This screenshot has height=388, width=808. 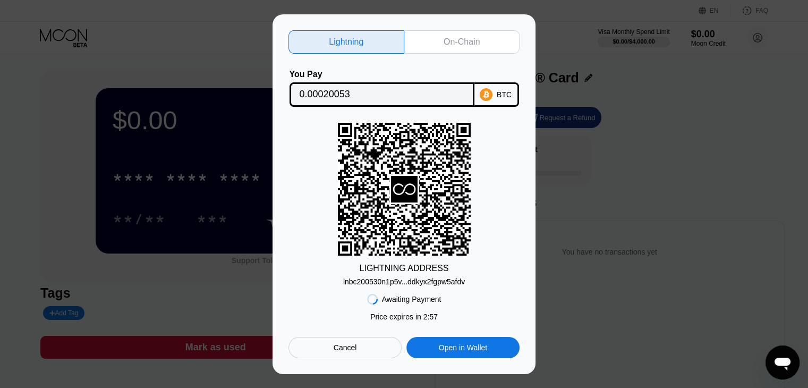 What do you see at coordinates (345, 347) in the screenshot?
I see `div: Cancel` at bounding box center [345, 347].